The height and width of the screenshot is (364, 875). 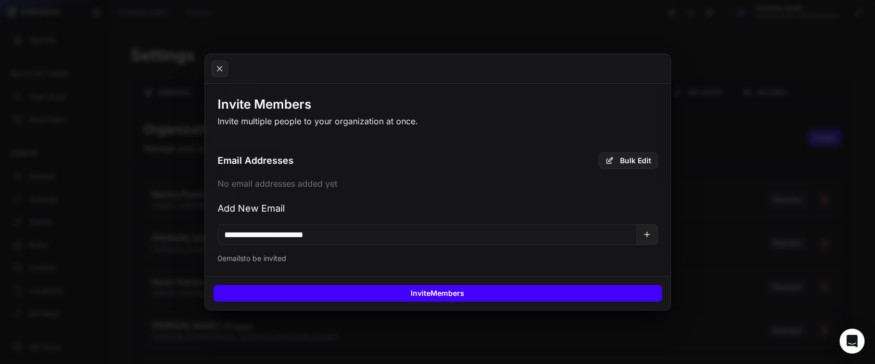 I want to click on div: Add New Email, so click(x=438, y=209).